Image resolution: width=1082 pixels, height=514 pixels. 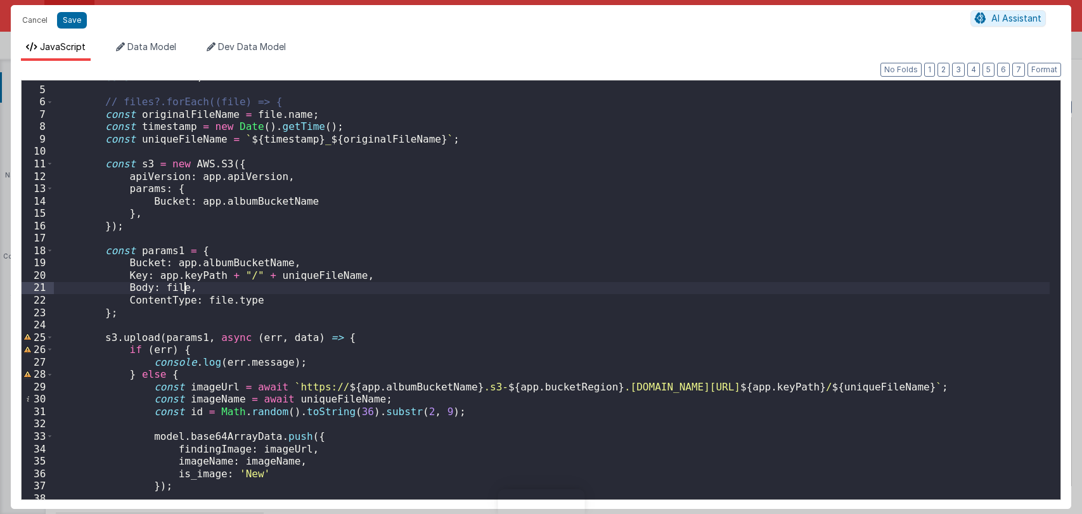 I want to click on div: 9, so click(x=37, y=140).